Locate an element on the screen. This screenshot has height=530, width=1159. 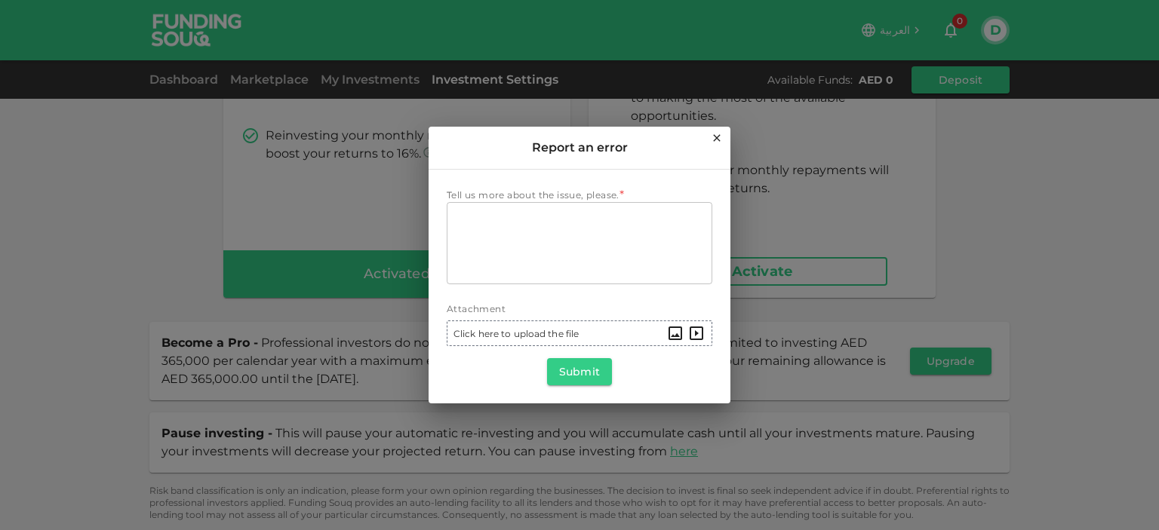
button: Submit is located at coordinates (580, 372).